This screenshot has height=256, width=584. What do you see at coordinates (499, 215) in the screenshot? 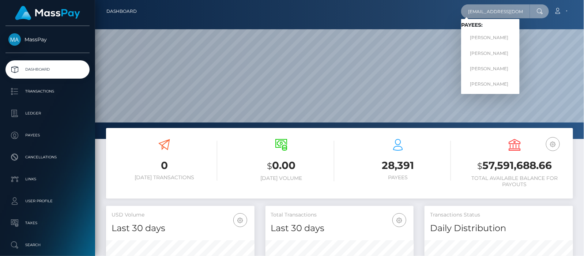
I see `h5: Transactions Status` at bounding box center [499, 215].